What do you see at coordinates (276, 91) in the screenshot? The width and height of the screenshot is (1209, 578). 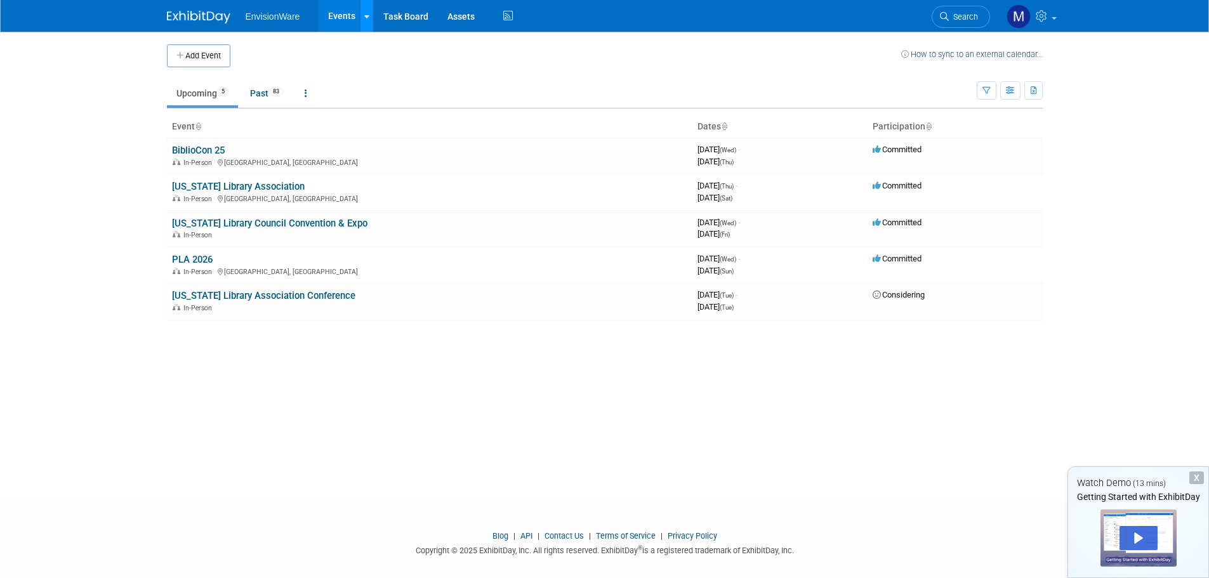 I see `span: 83` at bounding box center [276, 91].